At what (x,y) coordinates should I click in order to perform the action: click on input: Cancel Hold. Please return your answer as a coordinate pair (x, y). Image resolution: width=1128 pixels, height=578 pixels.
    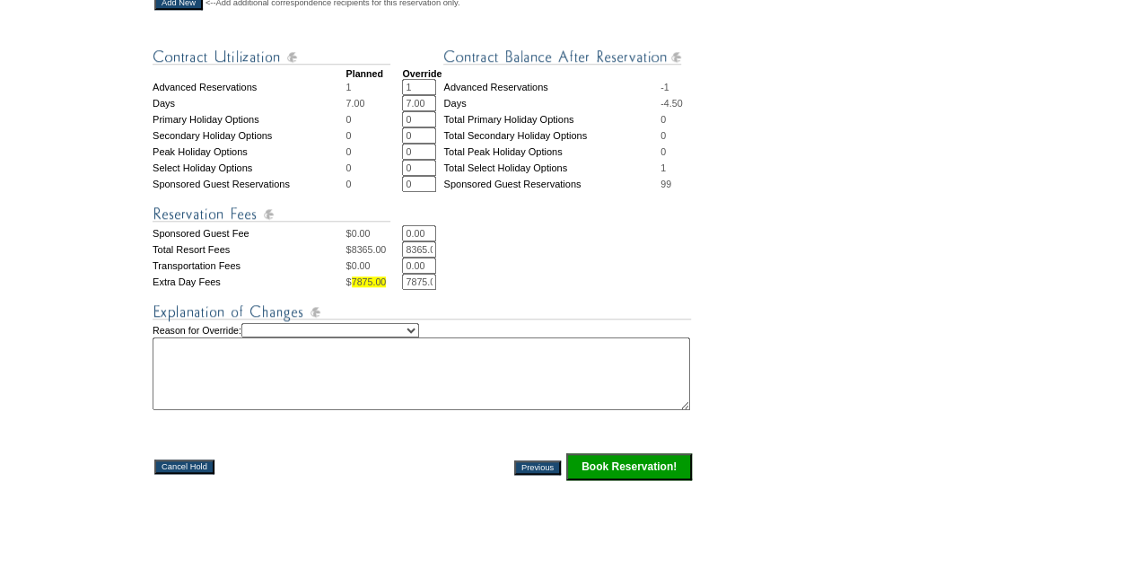
    Looking at the image, I should click on (184, 467).